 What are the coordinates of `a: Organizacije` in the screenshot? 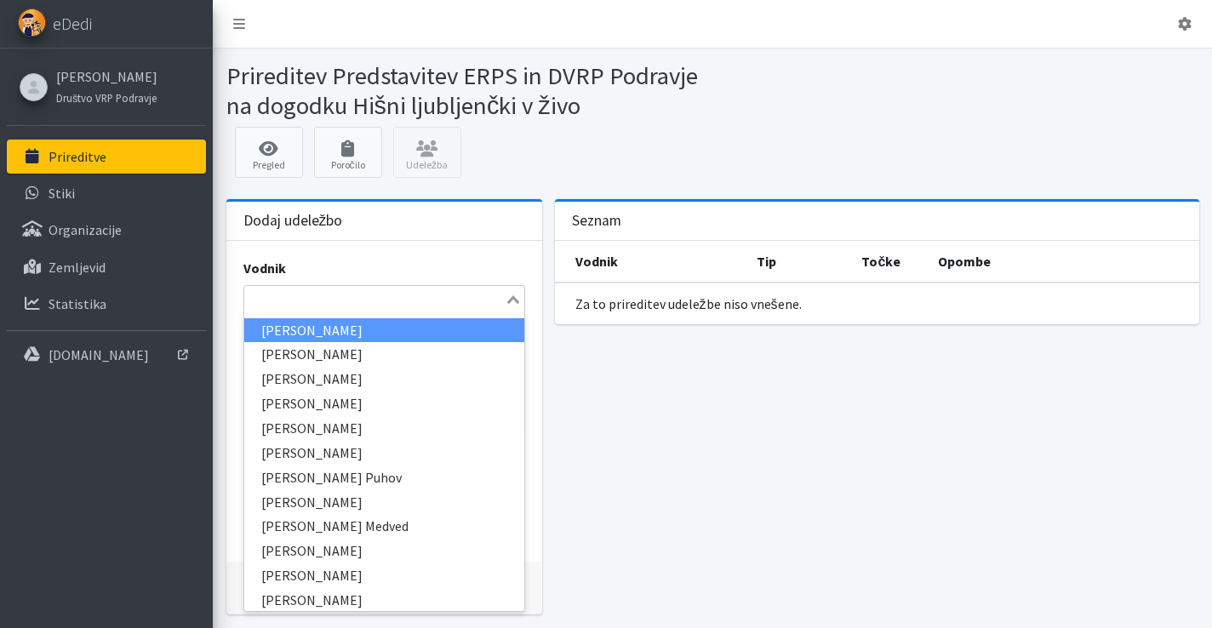 It's located at (106, 230).